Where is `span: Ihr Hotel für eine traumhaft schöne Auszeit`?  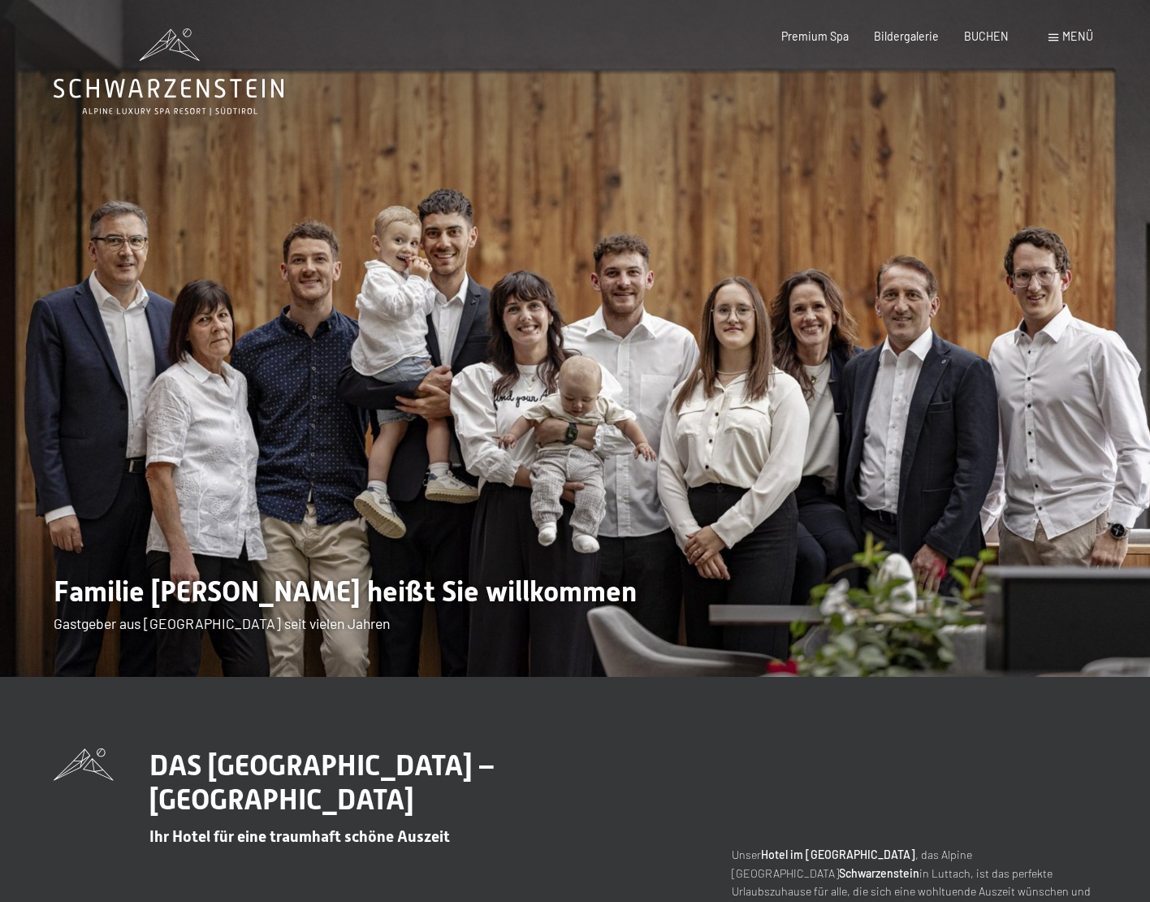 span: Ihr Hotel für eine traumhaft schöne Auszeit is located at coordinates (300, 836).